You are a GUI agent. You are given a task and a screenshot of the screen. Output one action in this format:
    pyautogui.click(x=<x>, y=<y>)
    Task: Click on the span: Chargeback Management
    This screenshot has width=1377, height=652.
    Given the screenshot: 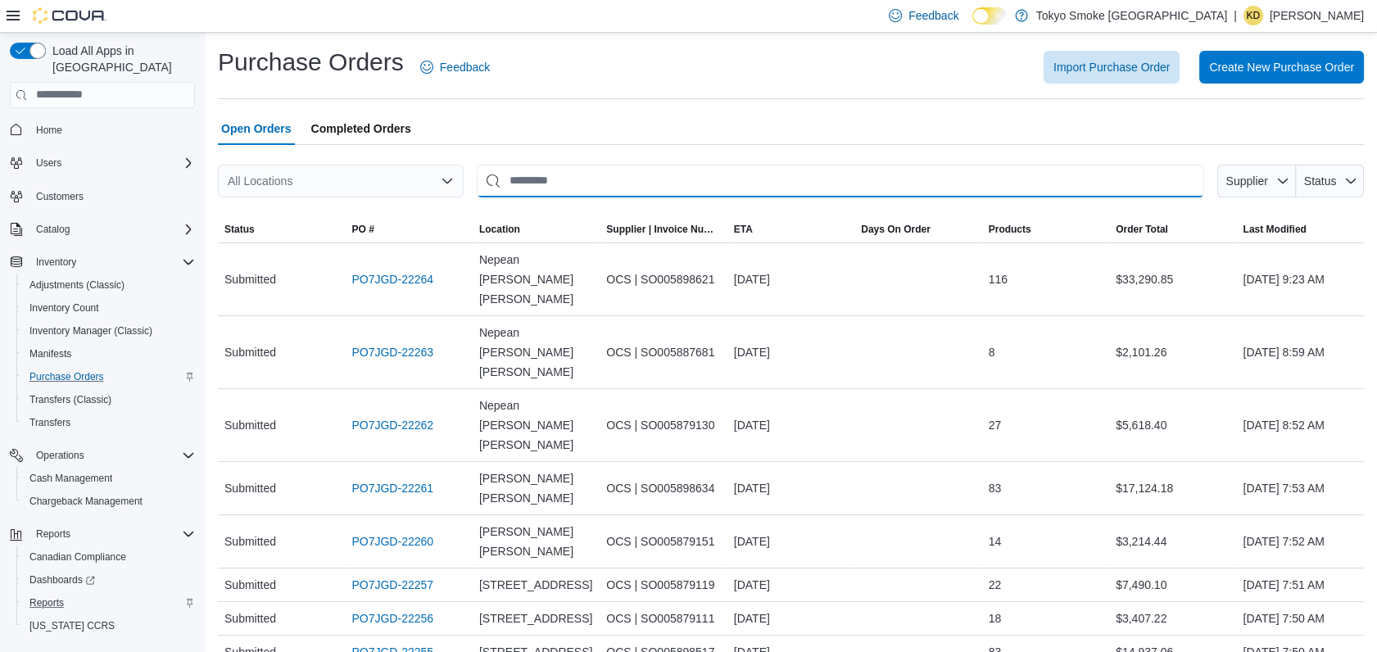 What is the action you would take?
    pyautogui.click(x=86, y=501)
    